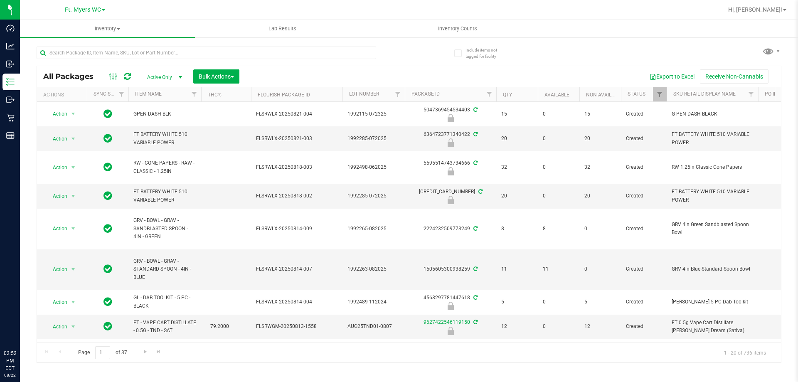 This screenshot has width=798, height=382. Describe the element at coordinates (557, 95) in the screenshot. I see `a: Available` at that location.